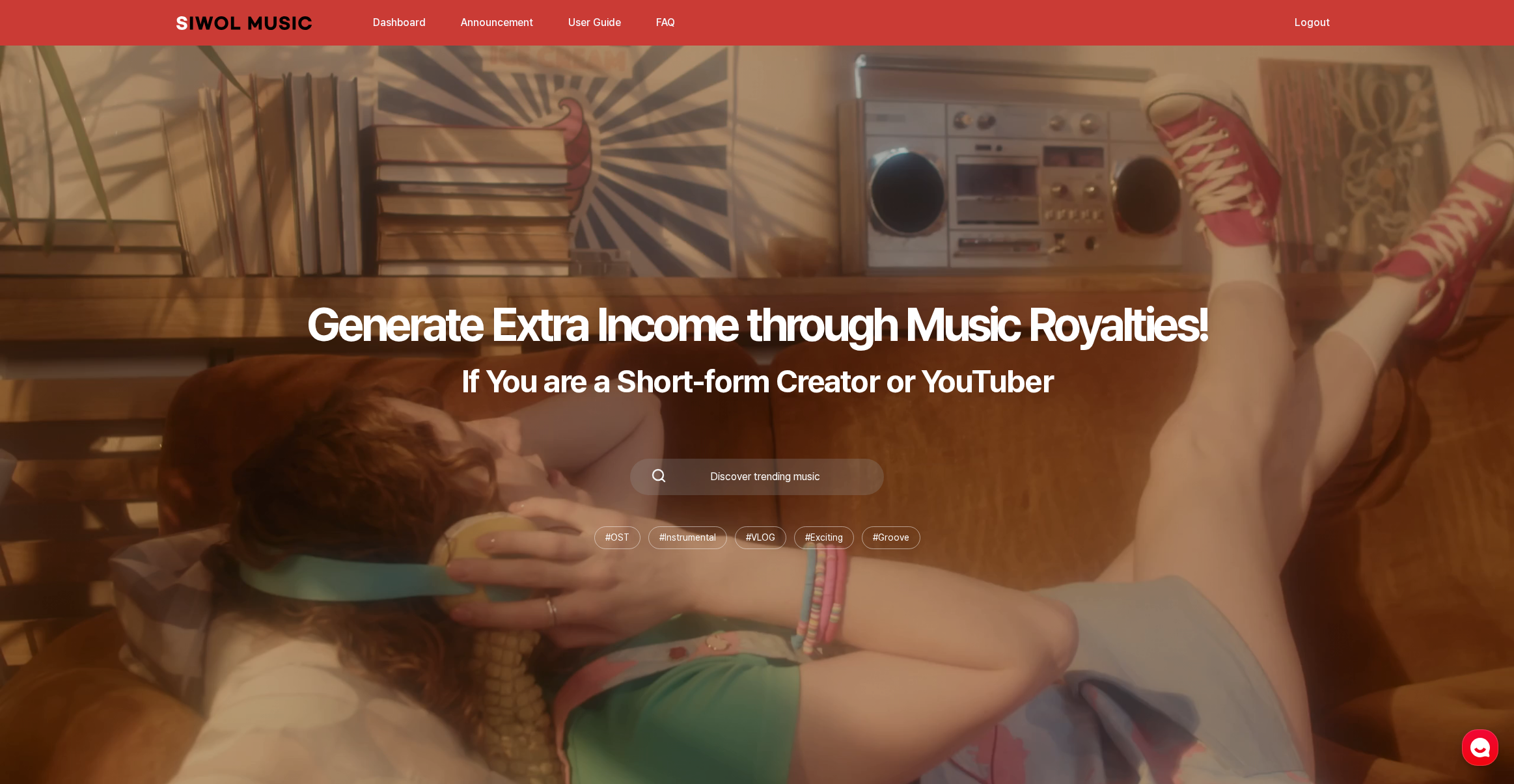 This screenshot has width=1514, height=784. I want to click on li: # Exciting, so click(824, 538).